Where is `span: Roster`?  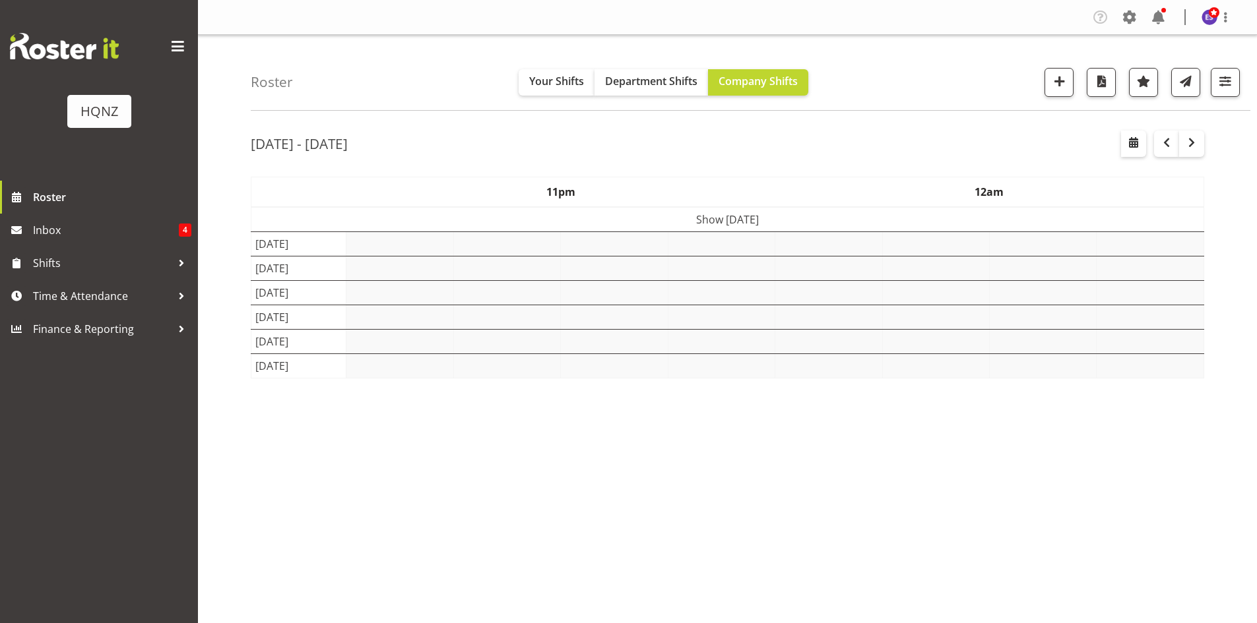
span: Roster is located at coordinates (112, 197).